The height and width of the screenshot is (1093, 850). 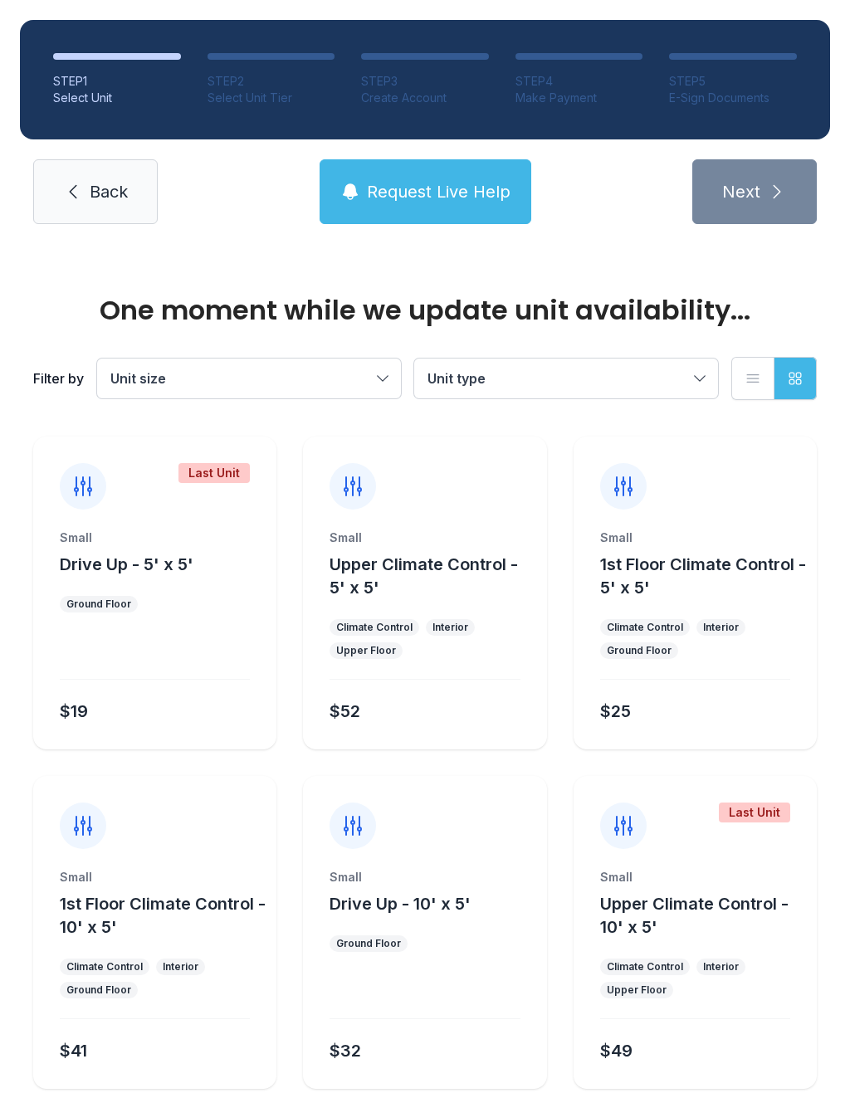 What do you see at coordinates (616, 1050) in the screenshot?
I see `div: $49` at bounding box center [616, 1050].